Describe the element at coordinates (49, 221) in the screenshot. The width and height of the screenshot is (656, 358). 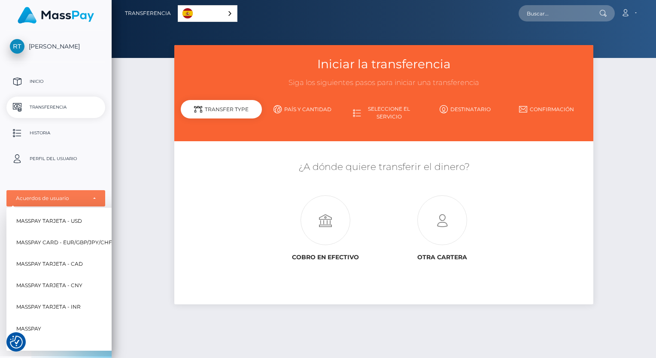
I see `span: MassPay Tarjeta - USD` at that location.